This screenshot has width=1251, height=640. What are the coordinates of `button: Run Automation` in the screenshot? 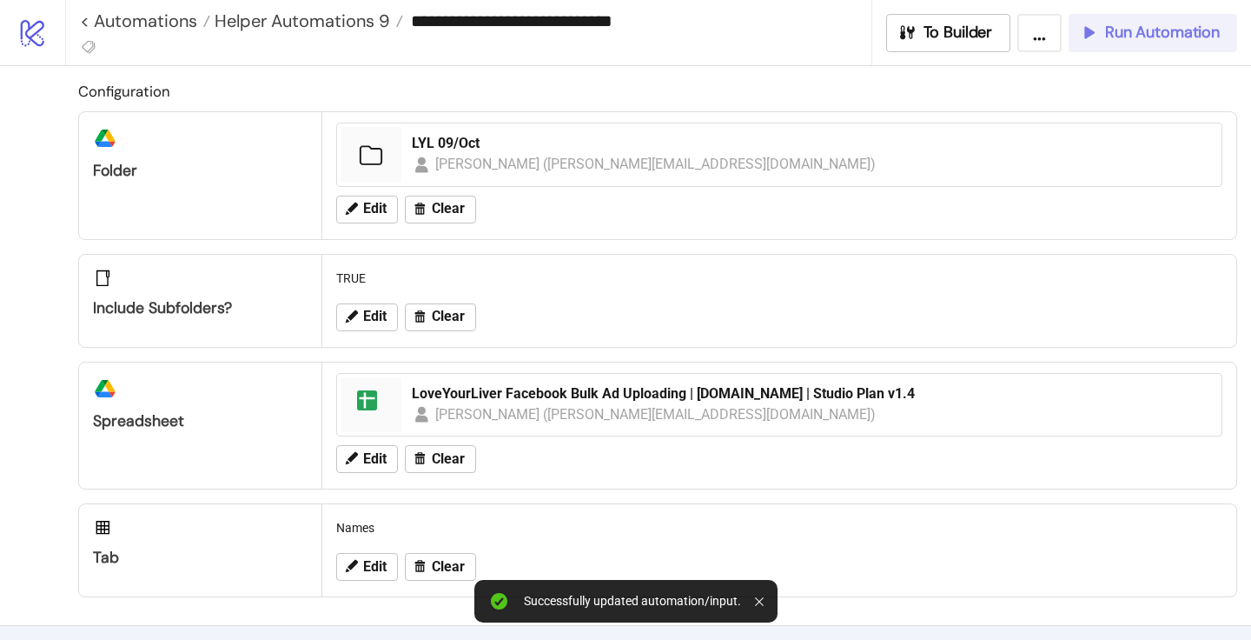 It's located at (1153, 33).